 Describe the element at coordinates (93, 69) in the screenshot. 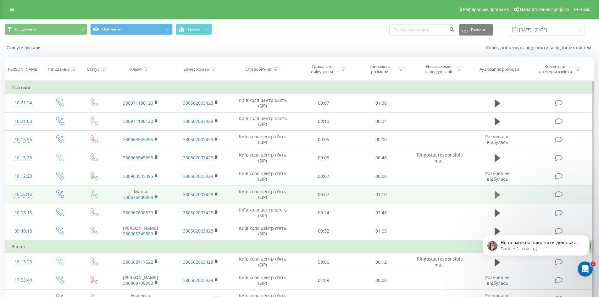

I see `div: Статус` at that location.